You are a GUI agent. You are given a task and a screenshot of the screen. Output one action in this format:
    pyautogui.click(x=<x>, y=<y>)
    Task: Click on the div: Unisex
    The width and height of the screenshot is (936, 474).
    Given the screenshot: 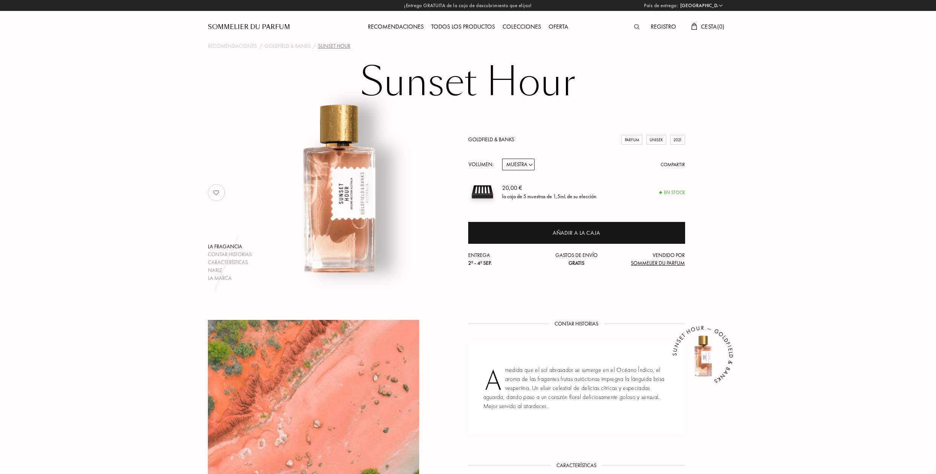 What is the action you would take?
    pyautogui.click(x=656, y=140)
    